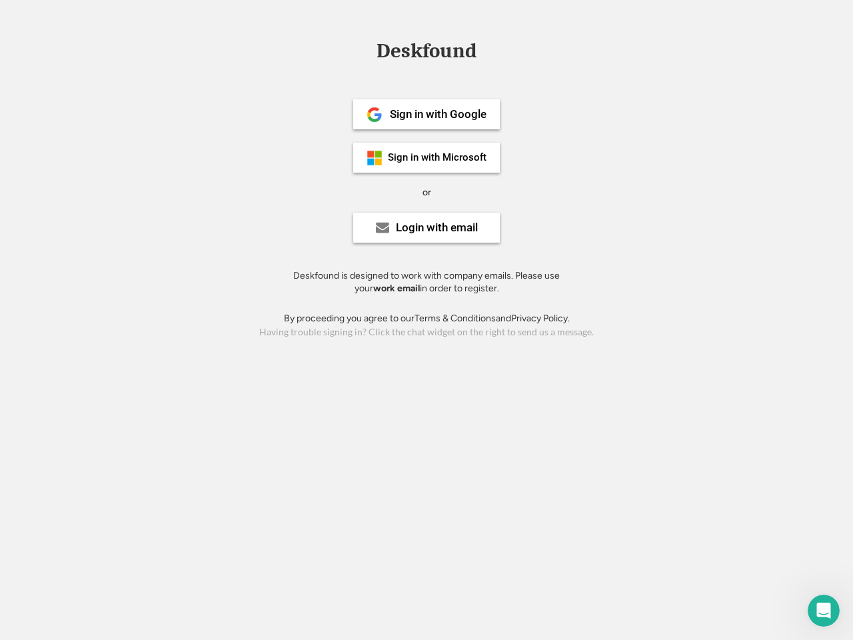 The width and height of the screenshot is (853, 640). What do you see at coordinates (374, 158) in the screenshot?
I see `img: ms-symbollockup_mssymbol_19.png` at bounding box center [374, 158].